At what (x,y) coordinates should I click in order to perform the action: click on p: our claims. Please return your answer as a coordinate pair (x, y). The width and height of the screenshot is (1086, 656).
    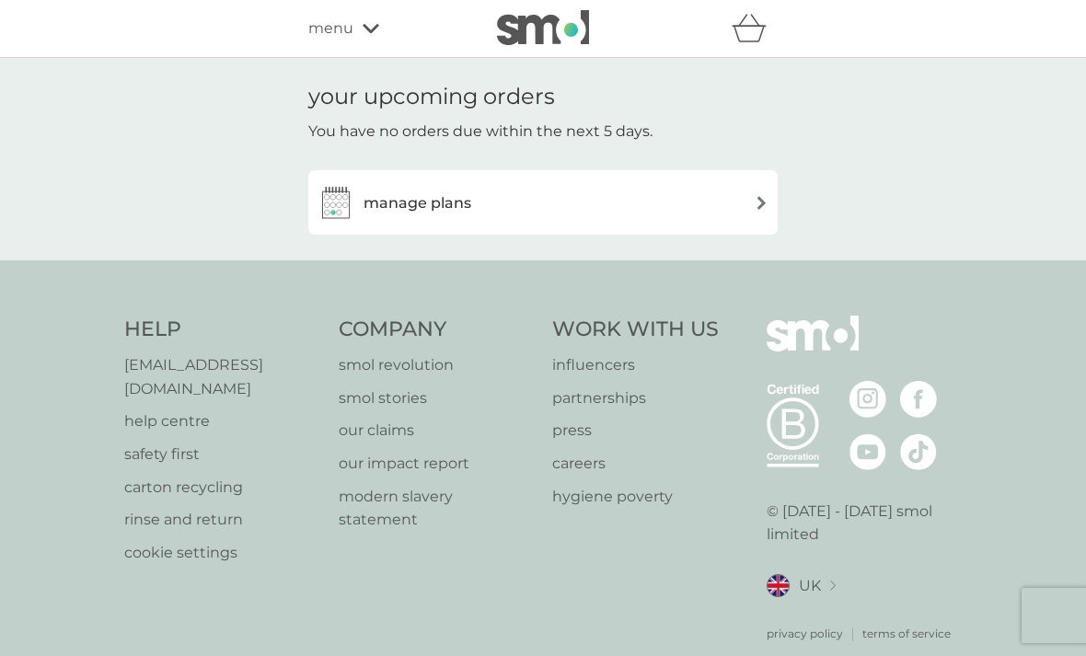
    Looking at the image, I should click on (436, 431).